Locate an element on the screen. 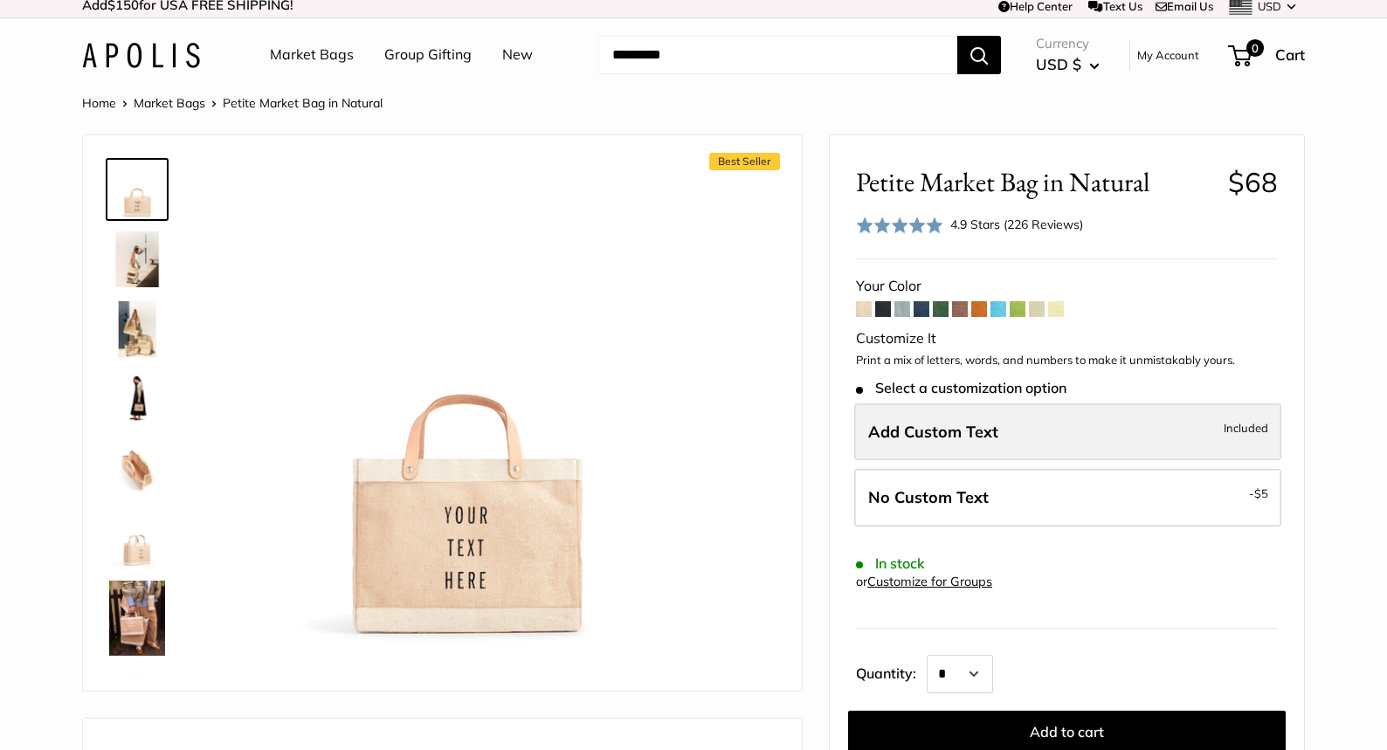 The width and height of the screenshot is (1387, 750). nav: Breadcrumb is located at coordinates (232, 103).